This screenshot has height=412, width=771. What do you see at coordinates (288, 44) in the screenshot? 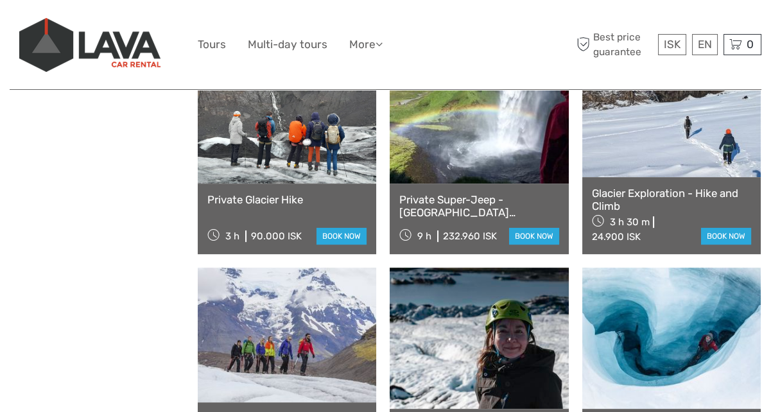
I see `a: Multi-day tours` at bounding box center [288, 44].